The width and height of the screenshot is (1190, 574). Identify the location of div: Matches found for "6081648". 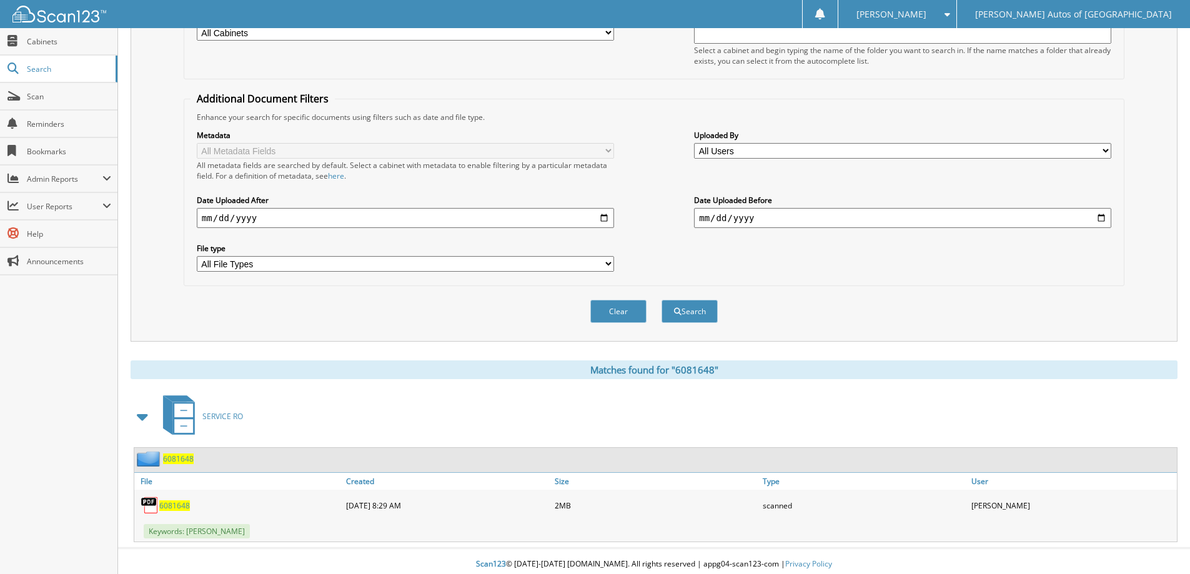
(654, 370).